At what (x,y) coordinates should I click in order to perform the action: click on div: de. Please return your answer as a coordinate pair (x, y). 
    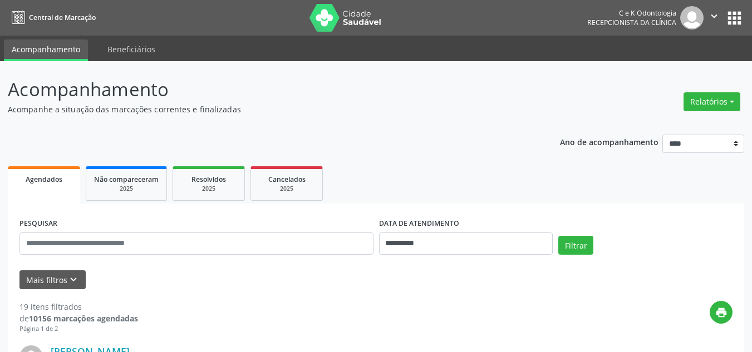
    Looking at the image, I should click on (79, 319).